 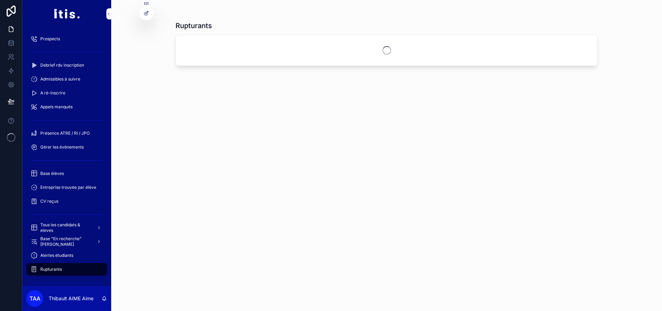 What do you see at coordinates (71, 299) in the screenshot?
I see `p: Thibault AIME Aime` at bounding box center [71, 299].